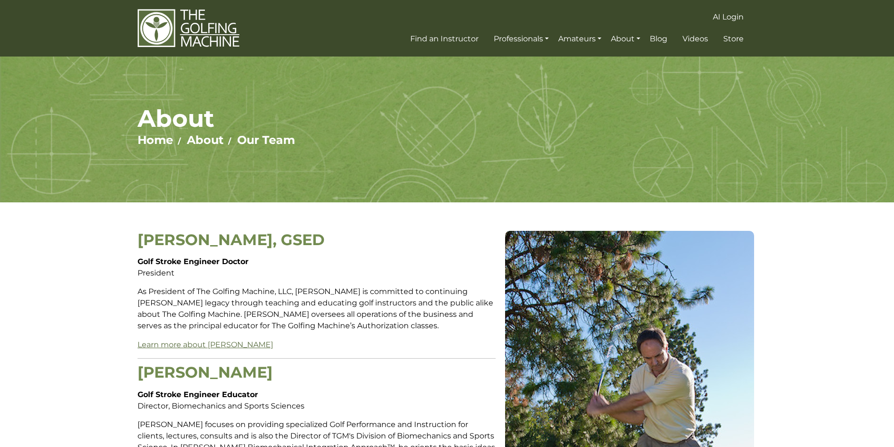  I want to click on a: Find an Instructor, so click(445, 39).